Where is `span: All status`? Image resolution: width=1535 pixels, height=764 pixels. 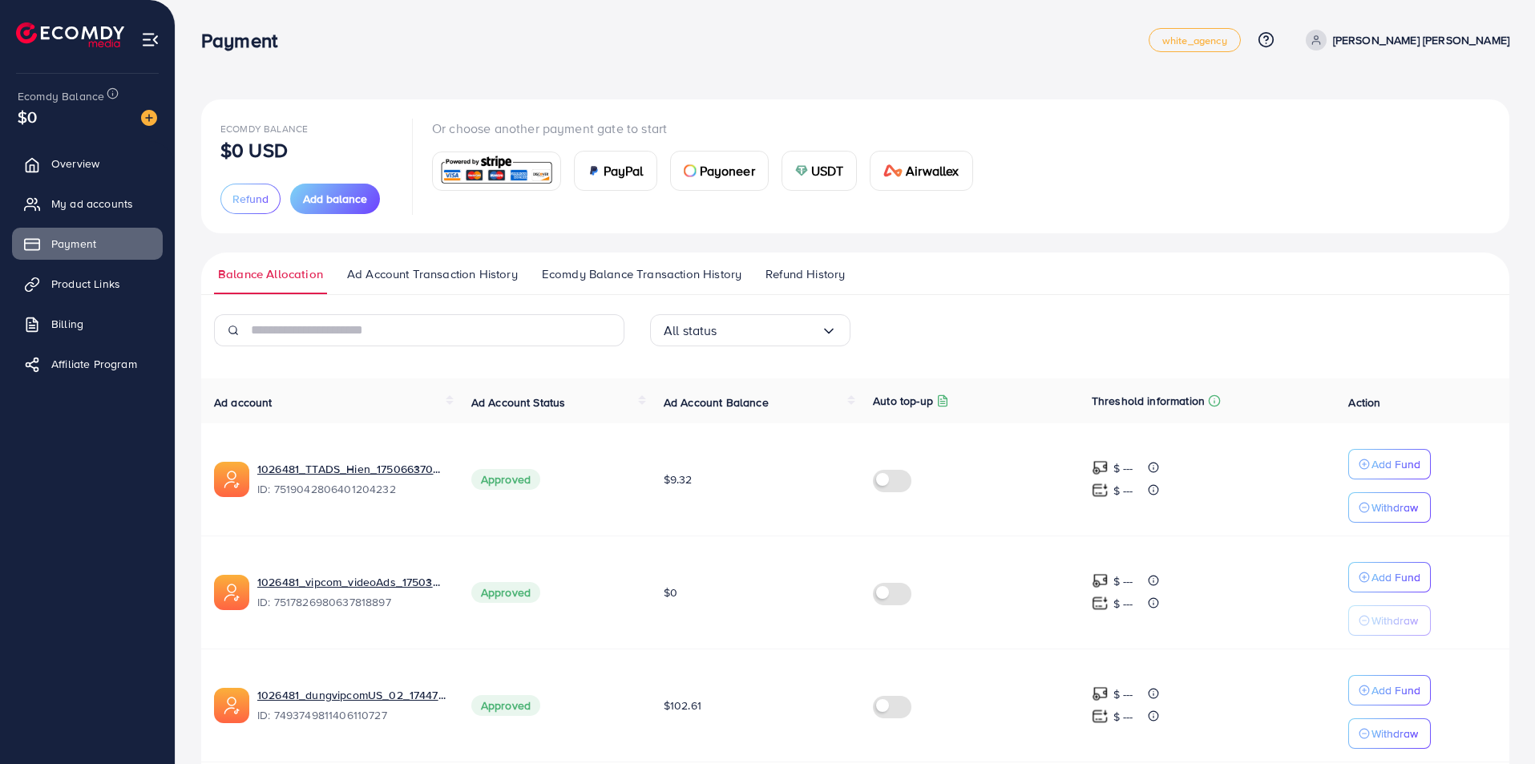
span: All status is located at coordinates (690, 330).